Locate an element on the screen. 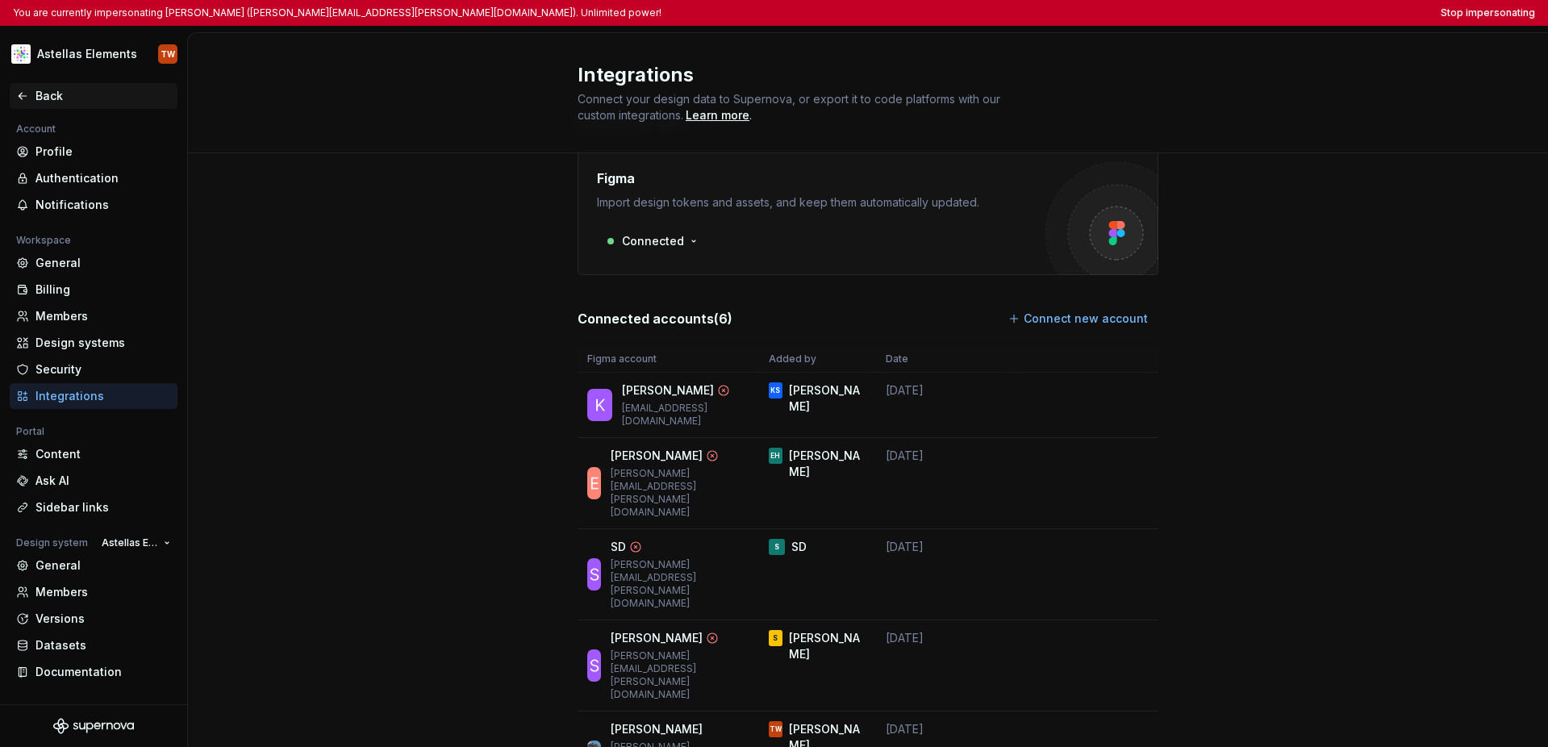  a: Design systems is located at coordinates (94, 343).